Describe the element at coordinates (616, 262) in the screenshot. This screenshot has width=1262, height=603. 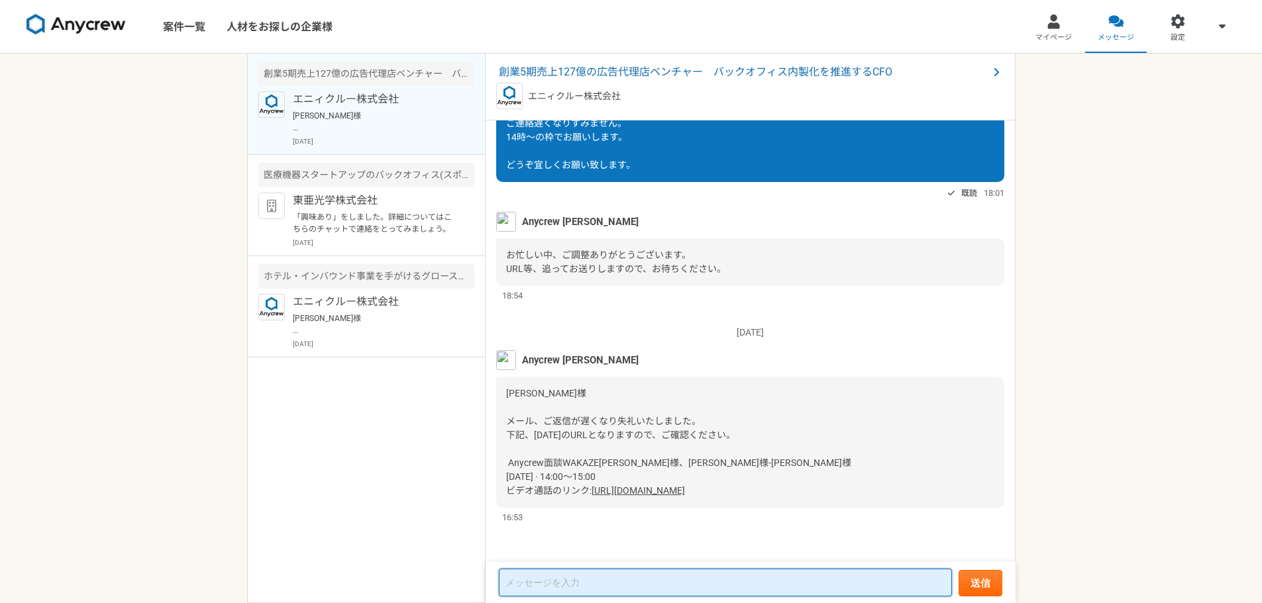
I see `span: お忙しい中、ご調整ありがとうございます。 URL等、追ってお送りしますので、お待ちください。` at that location.